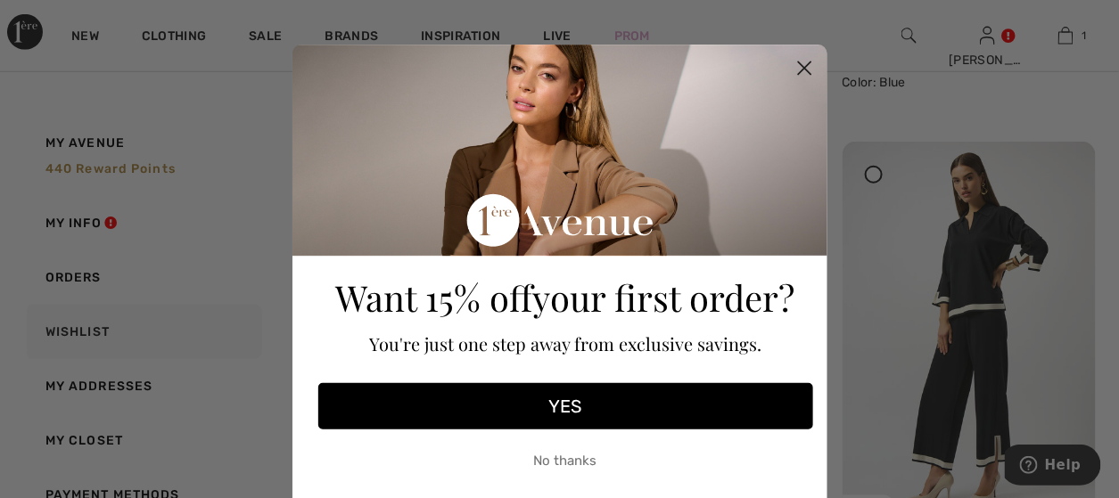 The height and width of the screenshot is (498, 1119). Describe the element at coordinates (565, 406) in the screenshot. I see `button: YES` at that location.